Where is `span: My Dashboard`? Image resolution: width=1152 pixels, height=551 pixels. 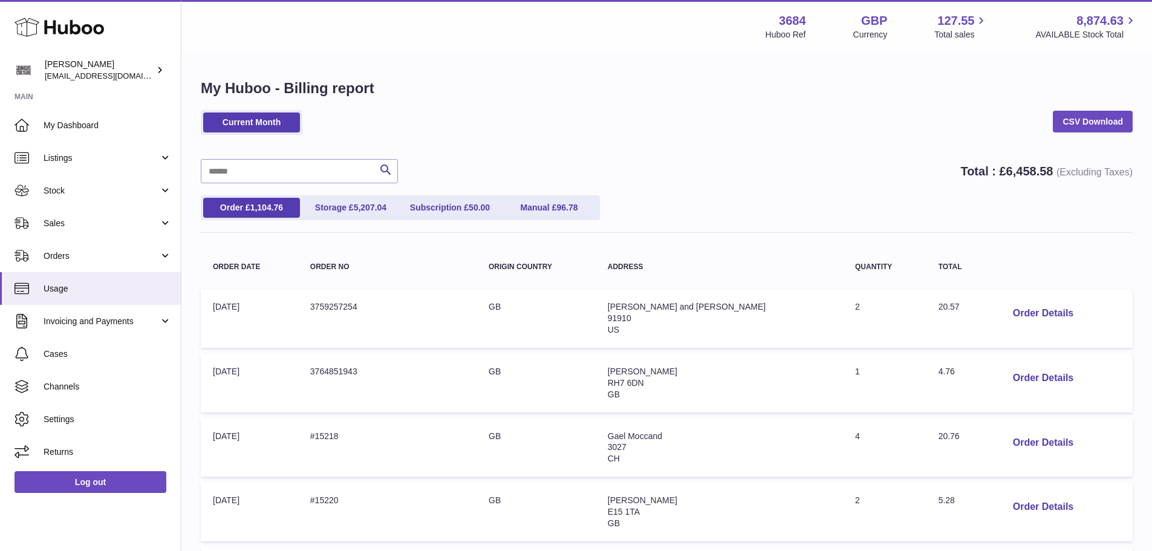
span: My Dashboard is located at coordinates (108, 125).